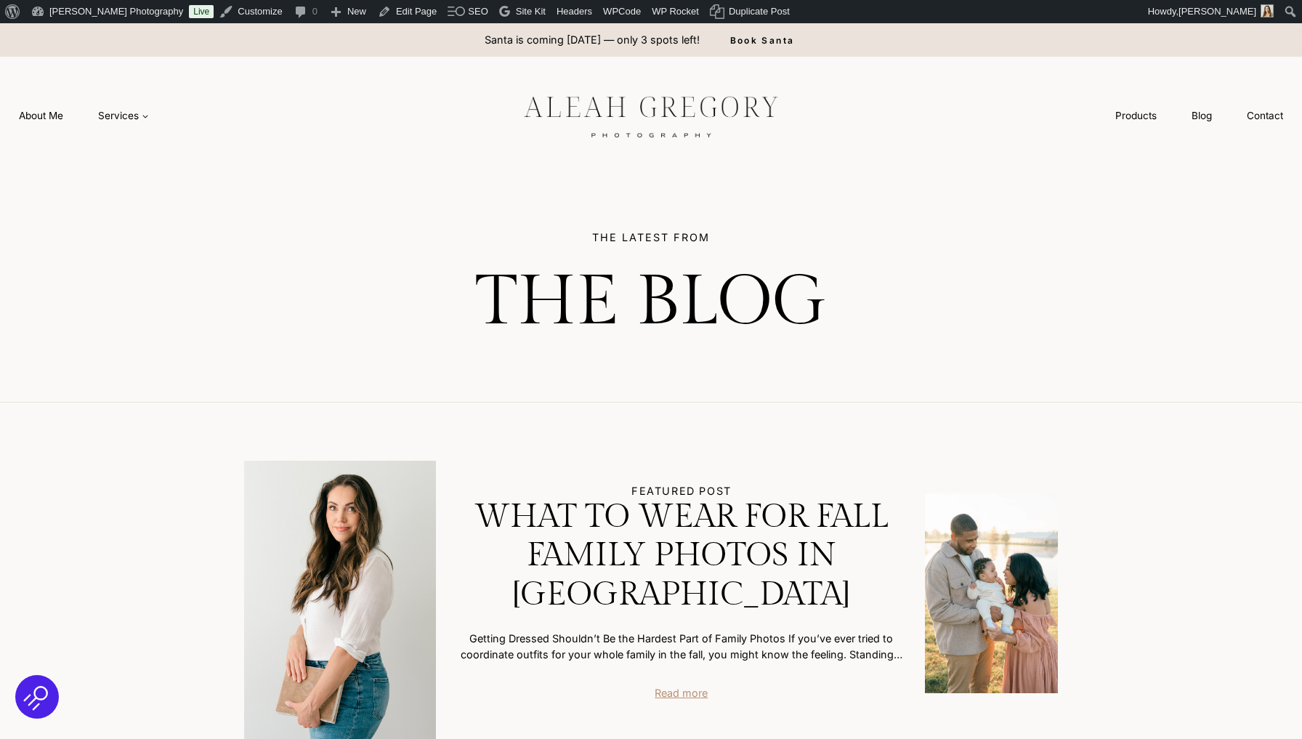 The height and width of the screenshot is (739, 1302). Describe the element at coordinates (651, 243) in the screenshot. I see `h5: THE LATEST FROM` at that location.